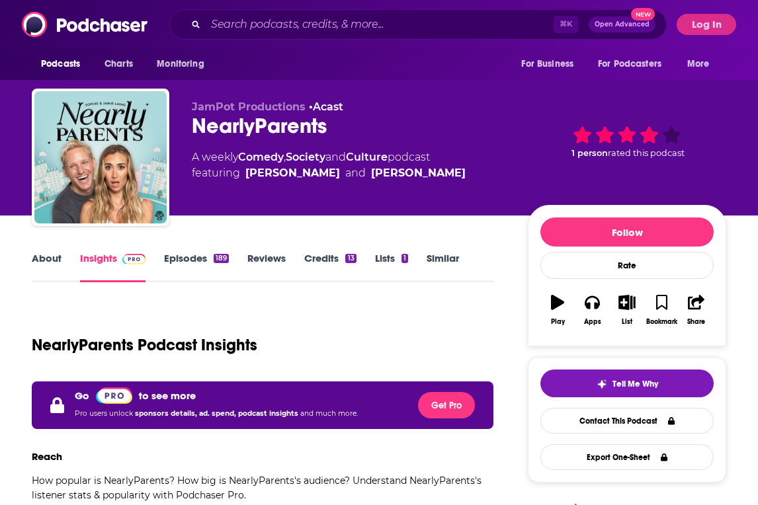  What do you see at coordinates (446, 405) in the screenshot?
I see `button: Get Pro` at bounding box center [446, 405].